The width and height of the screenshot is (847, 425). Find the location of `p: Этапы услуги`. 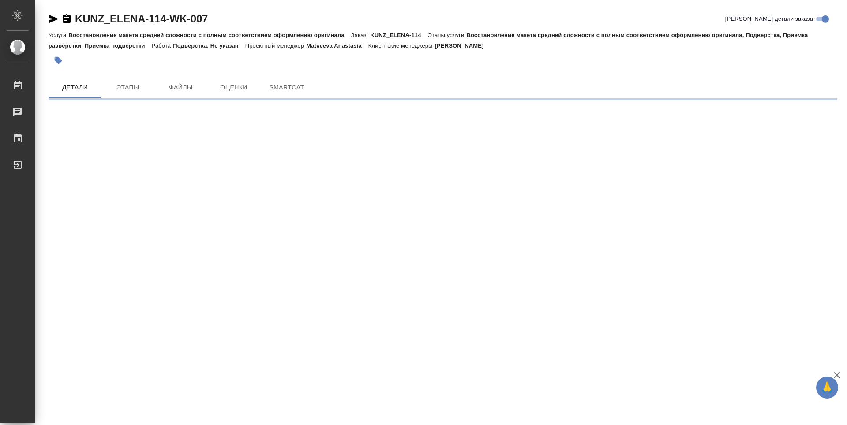

p: Этапы услуги is located at coordinates (447, 35).